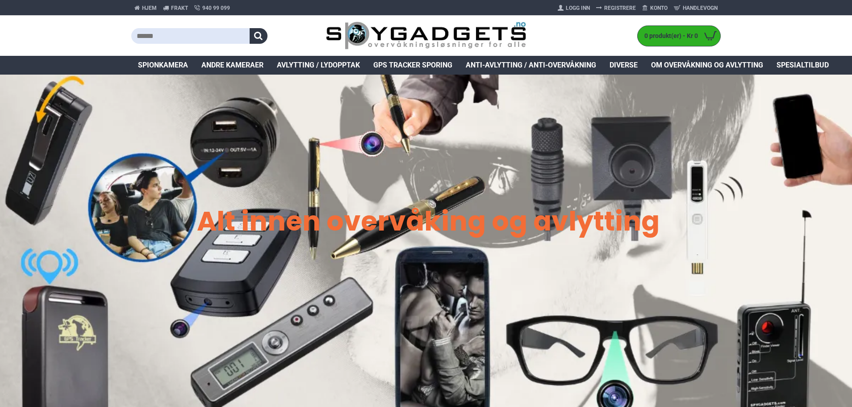 The height and width of the screenshot is (407, 852). Describe the element at coordinates (232, 65) in the screenshot. I see `span: Andre kameraer` at that location.